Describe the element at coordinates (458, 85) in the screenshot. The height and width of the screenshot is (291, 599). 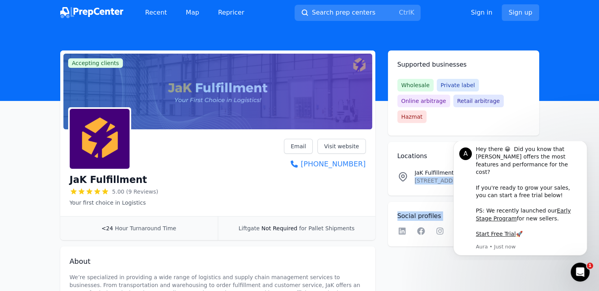
I see `span: Private label` at that location.